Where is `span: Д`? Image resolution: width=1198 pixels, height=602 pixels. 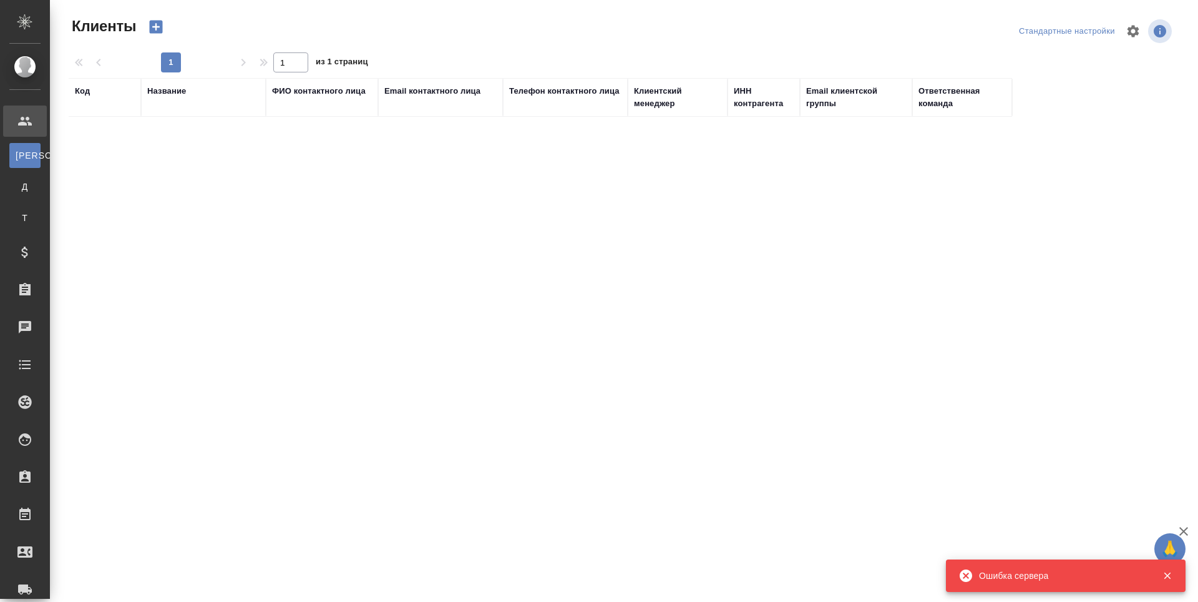 span: Д is located at coordinates (25, 187).